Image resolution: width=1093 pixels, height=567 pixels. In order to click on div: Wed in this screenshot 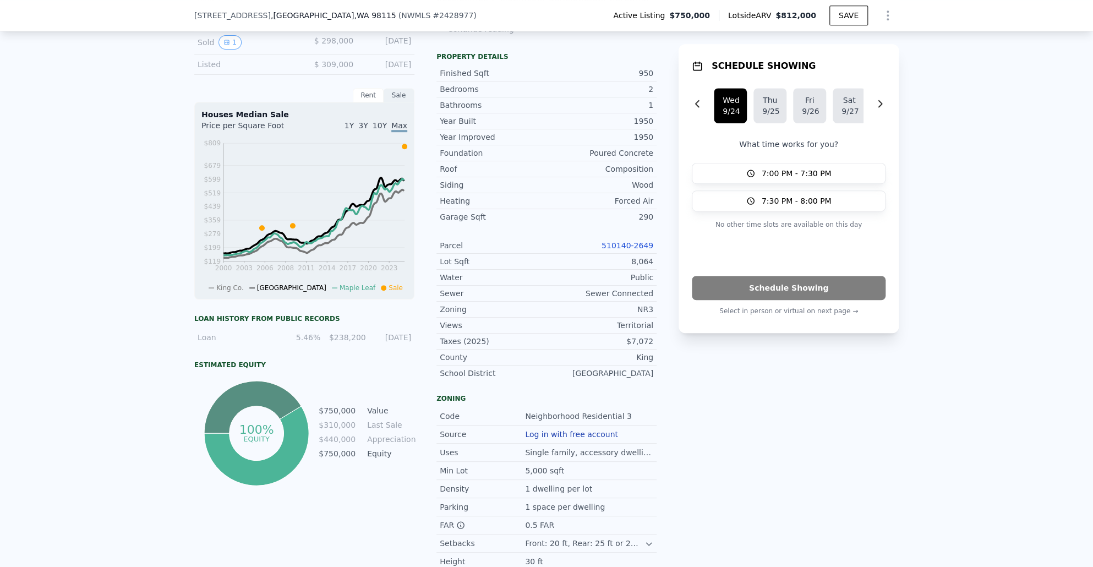, I will do `click(731, 100)`.